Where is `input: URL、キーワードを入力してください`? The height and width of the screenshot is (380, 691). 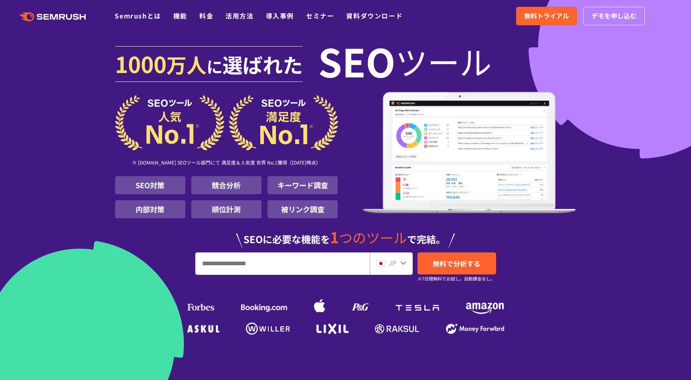 input: URL、キーワードを入力してください is located at coordinates (282, 263).